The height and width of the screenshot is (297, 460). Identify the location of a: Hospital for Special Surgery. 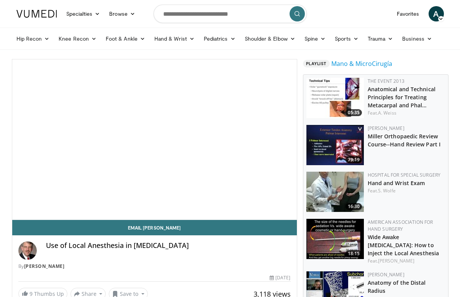
(404, 175).